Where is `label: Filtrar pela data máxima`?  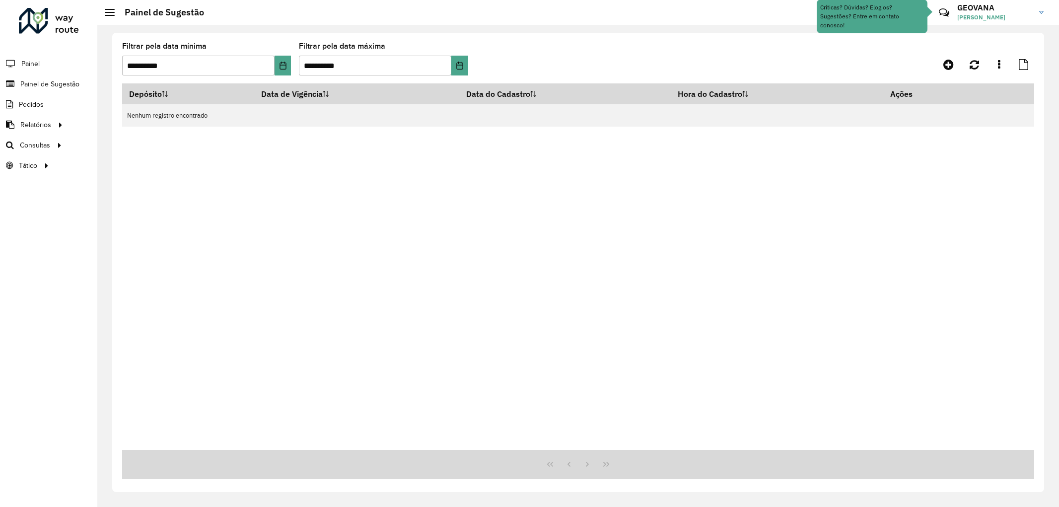 label: Filtrar pela data máxima is located at coordinates (342, 46).